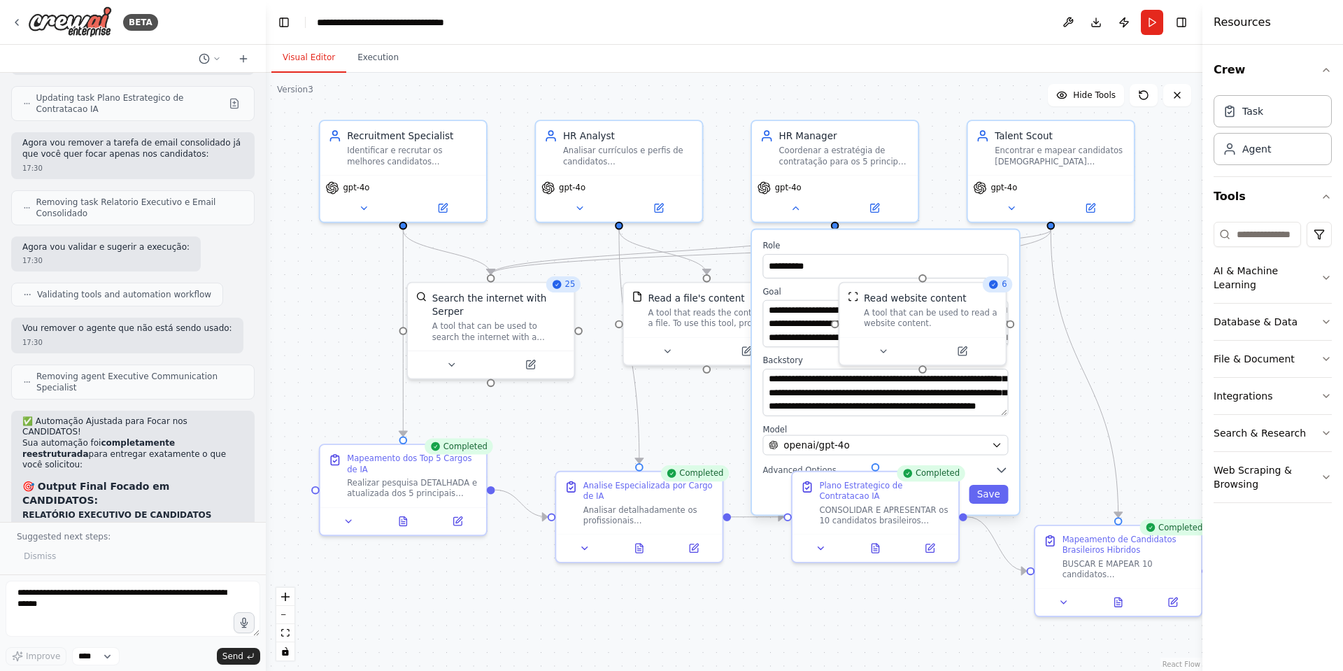 This screenshot has height=671, width=1343. Describe the element at coordinates (284, 22) in the screenshot. I see `button: Hide left sidebar` at that location.